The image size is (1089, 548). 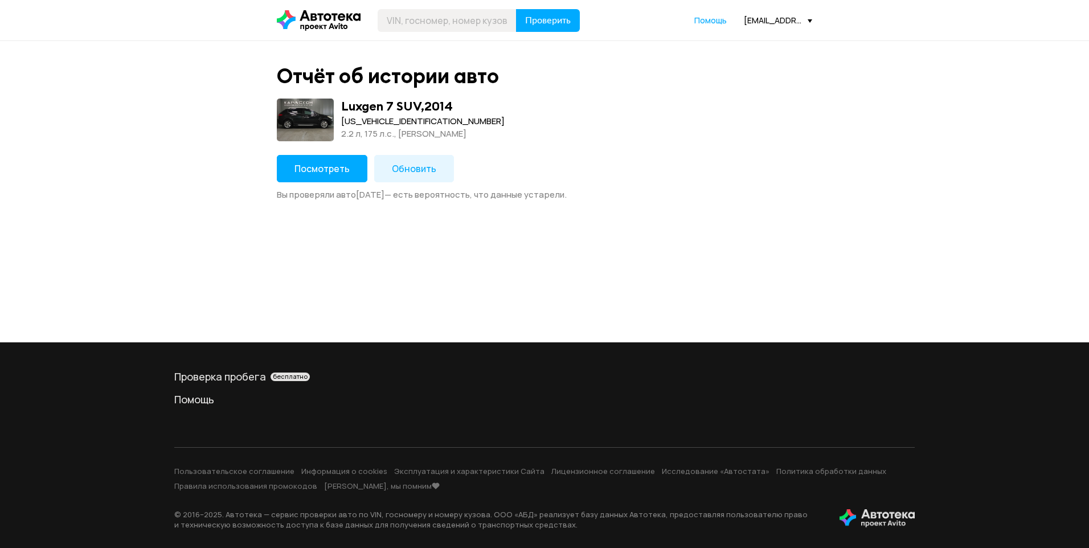 What do you see at coordinates (603, 471) in the screenshot?
I see `a: Лицензионное соглашение` at bounding box center [603, 471].